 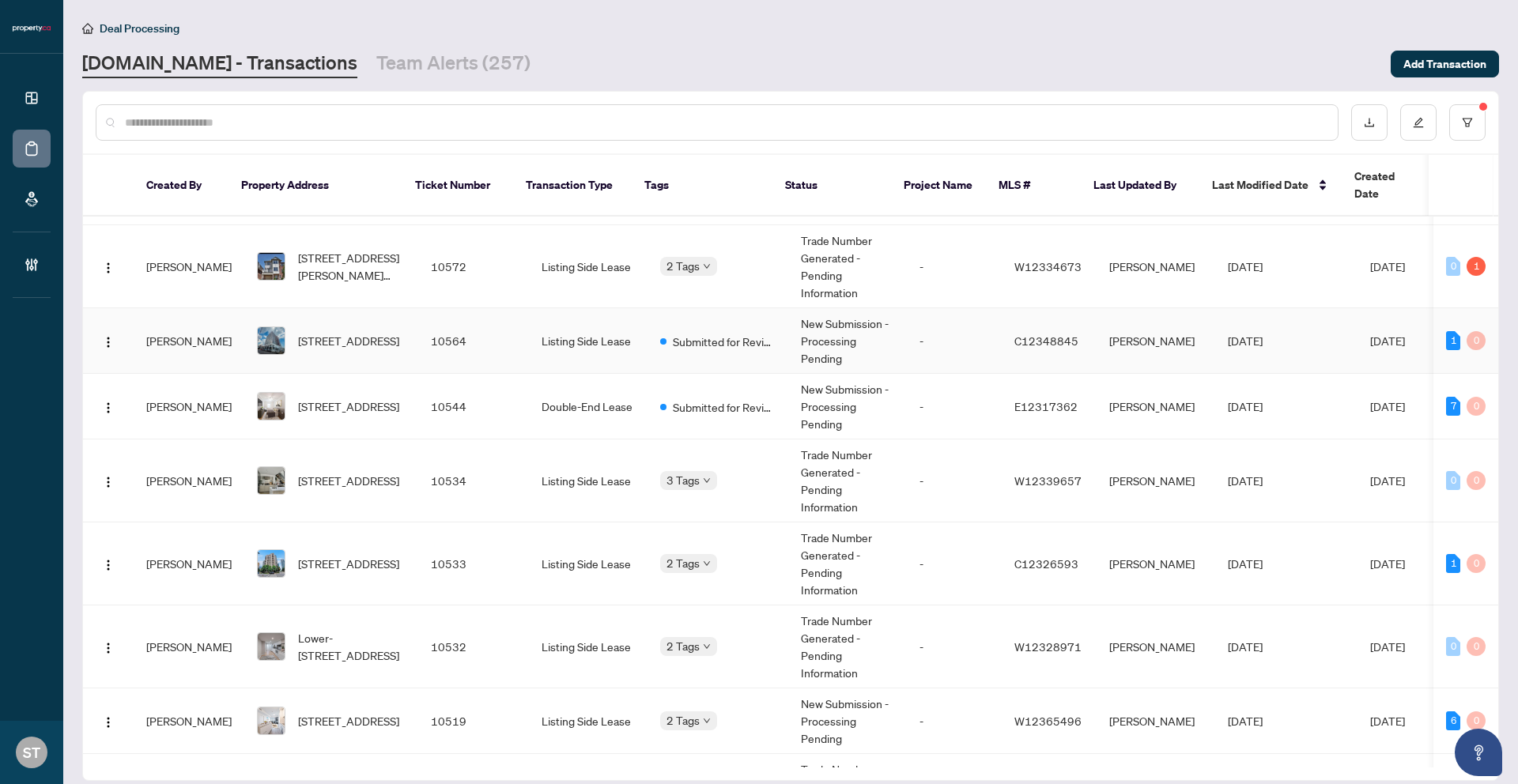 I want to click on span: download, so click(x=1369, y=123).